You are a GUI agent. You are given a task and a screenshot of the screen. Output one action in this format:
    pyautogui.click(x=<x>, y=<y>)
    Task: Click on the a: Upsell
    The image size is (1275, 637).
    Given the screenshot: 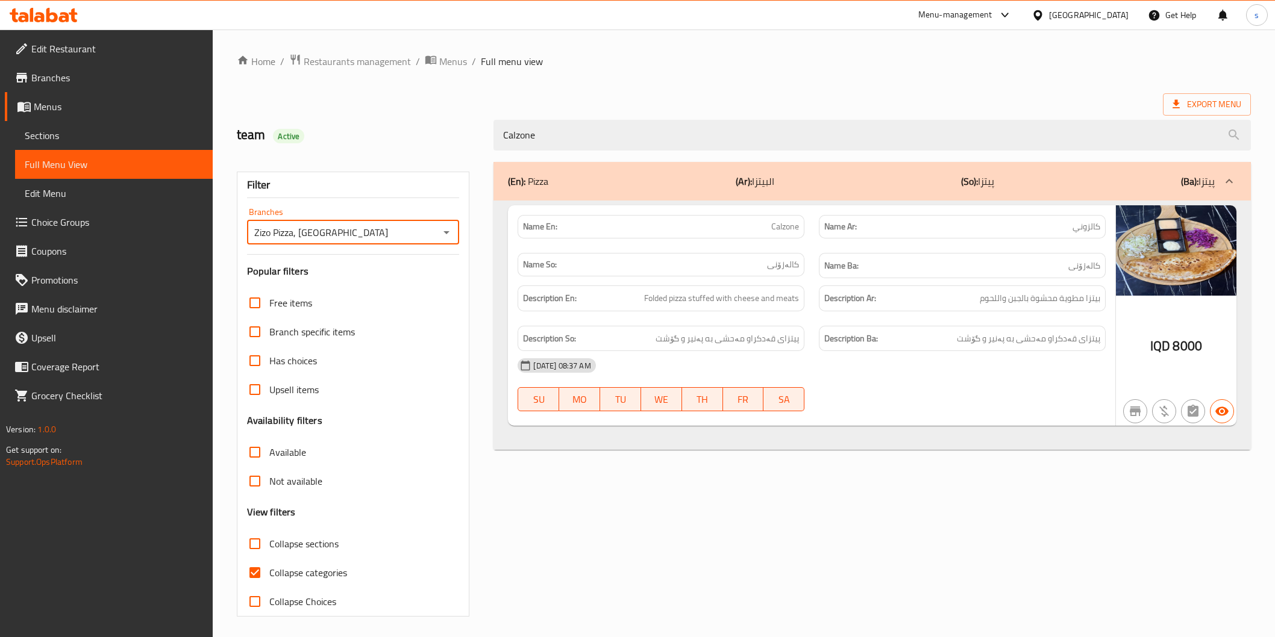 What is the action you would take?
    pyautogui.click(x=108, y=338)
    